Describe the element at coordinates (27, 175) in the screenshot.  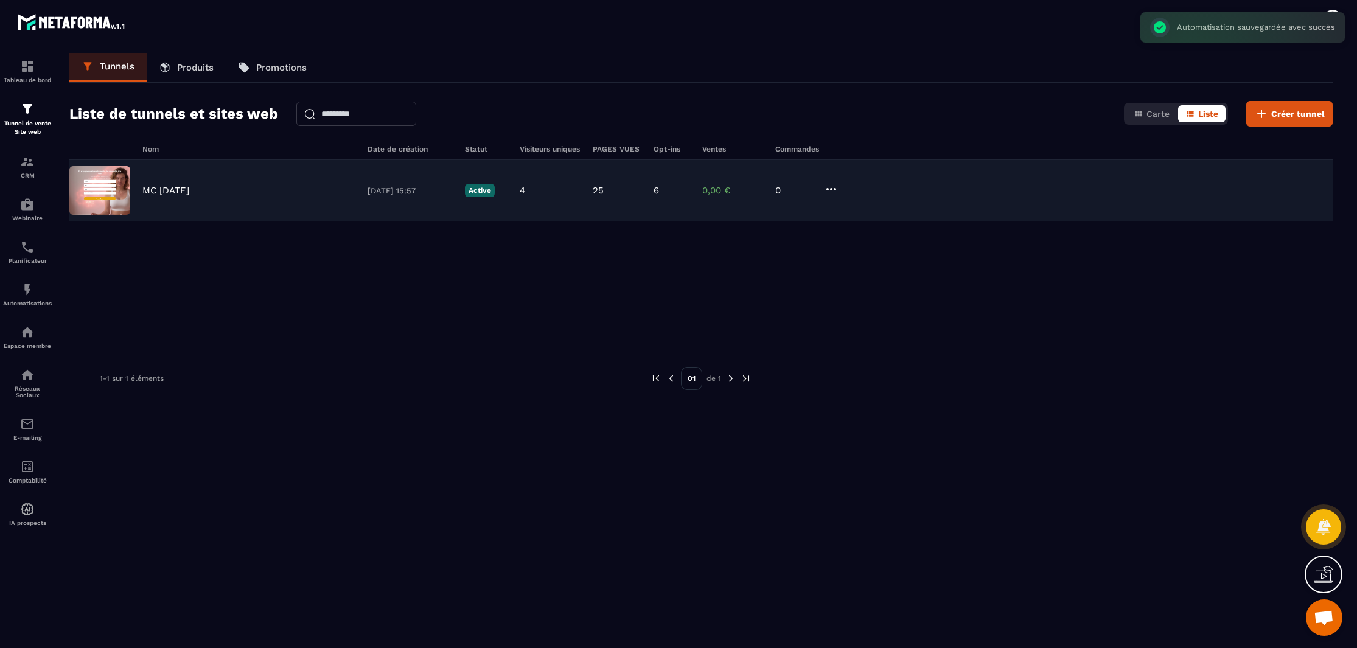
I see `p: CRM` at that location.